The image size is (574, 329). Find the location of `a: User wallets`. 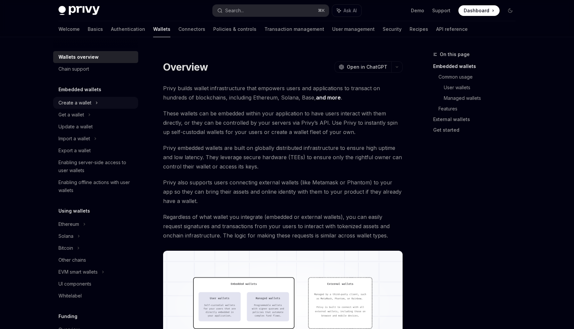

a: User wallets is located at coordinates (482, 88).